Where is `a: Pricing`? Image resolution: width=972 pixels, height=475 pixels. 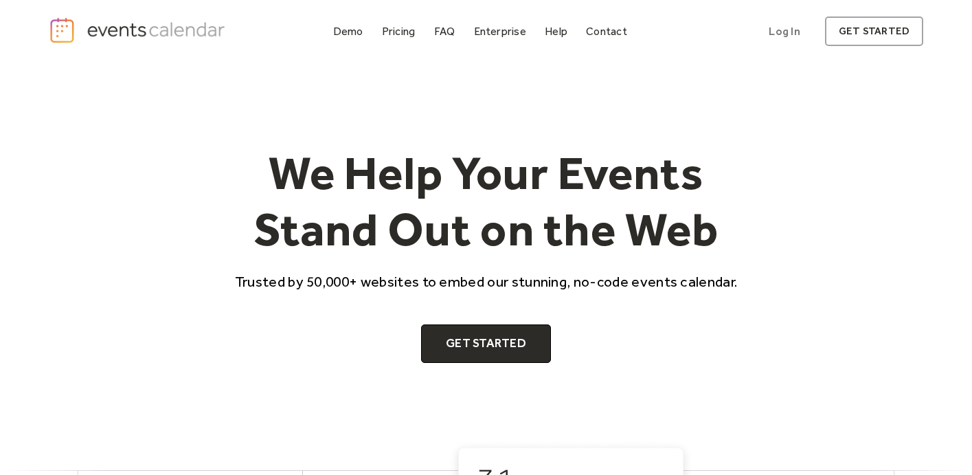
a: Pricing is located at coordinates (398, 31).